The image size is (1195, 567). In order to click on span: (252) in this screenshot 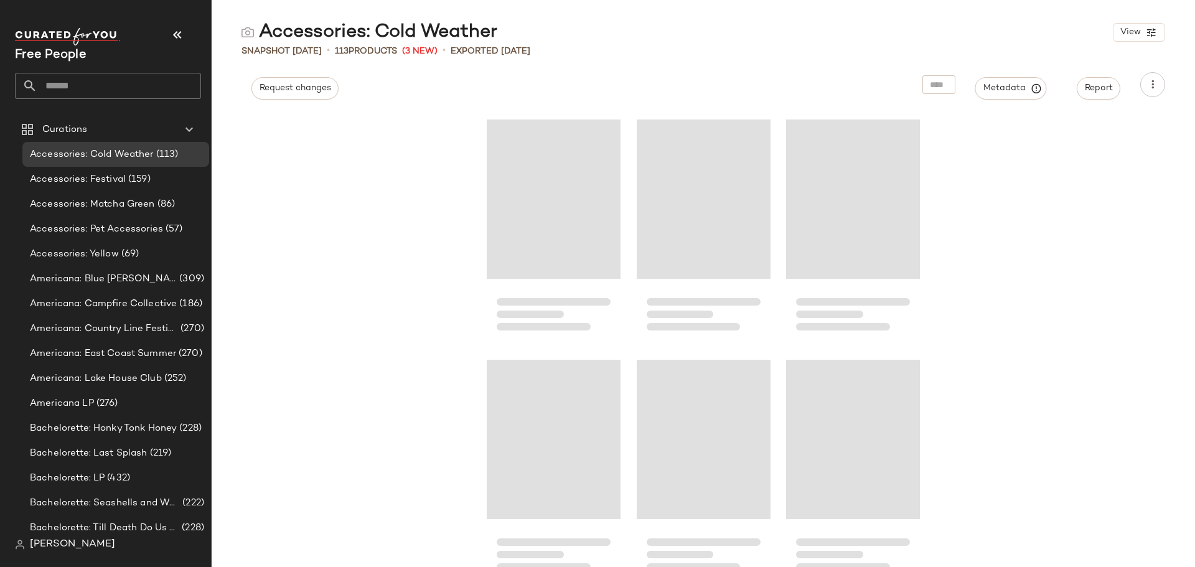, I will do `click(174, 378)`.